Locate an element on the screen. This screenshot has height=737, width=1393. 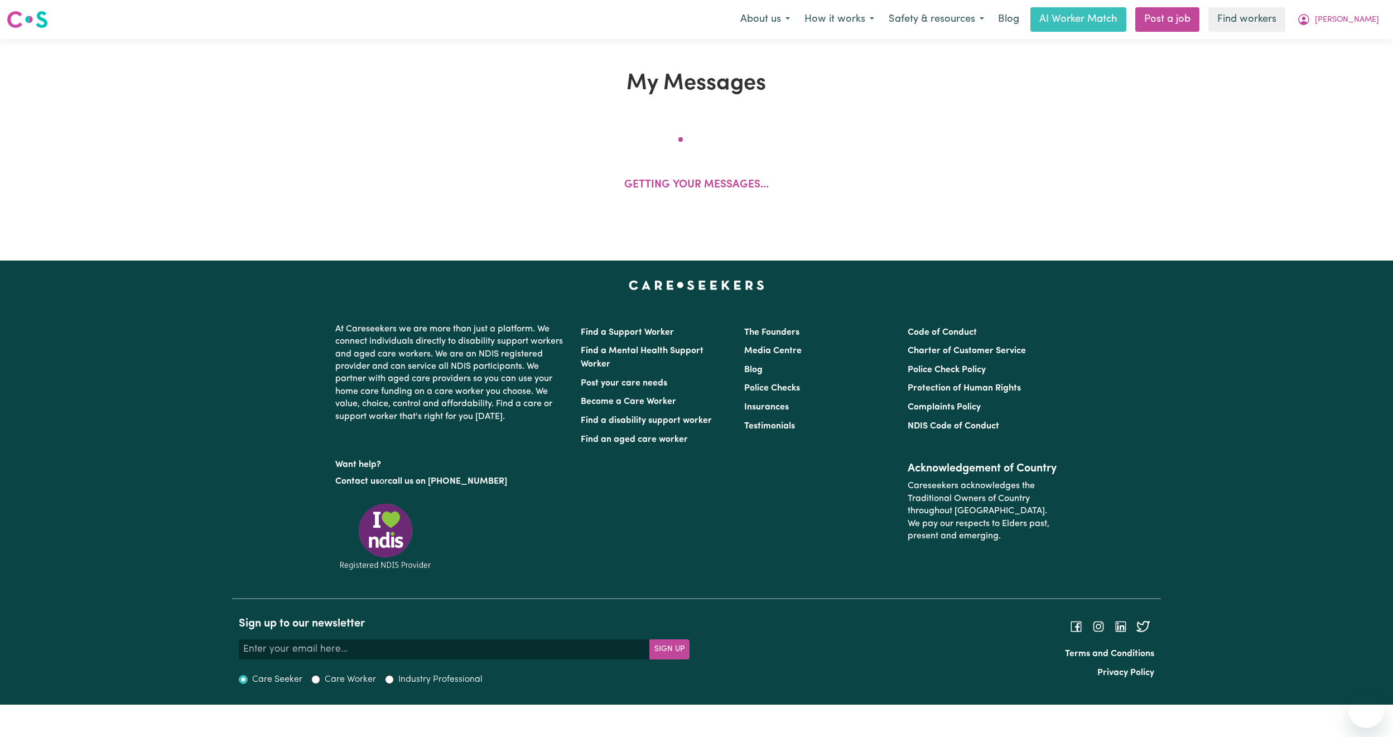
h2: Sign up to our newsletter is located at coordinates (464, 624).